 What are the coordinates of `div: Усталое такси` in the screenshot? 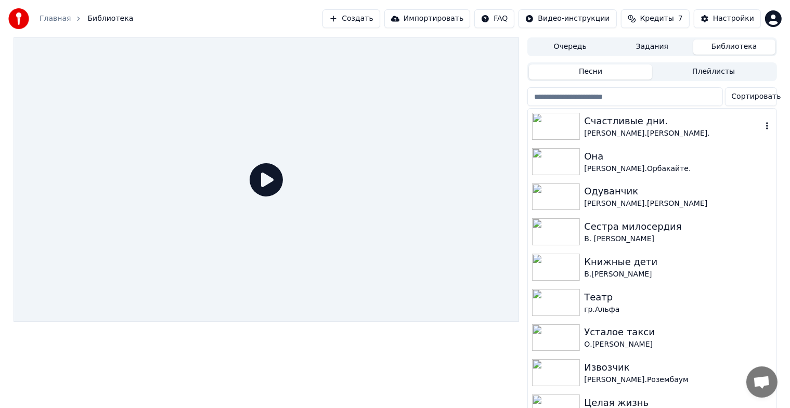 It's located at (678, 332).